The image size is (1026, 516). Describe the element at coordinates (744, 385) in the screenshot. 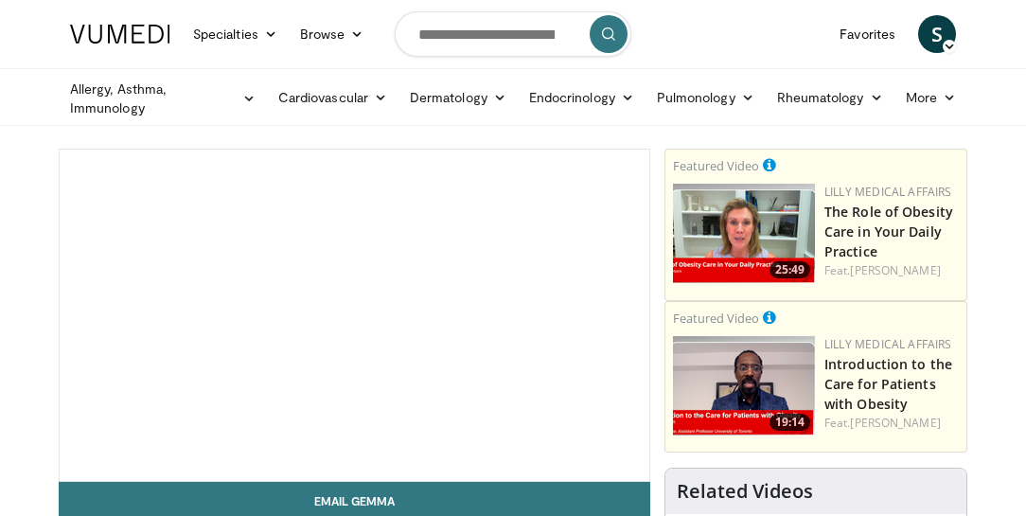

I see `a: 19:14` at that location.